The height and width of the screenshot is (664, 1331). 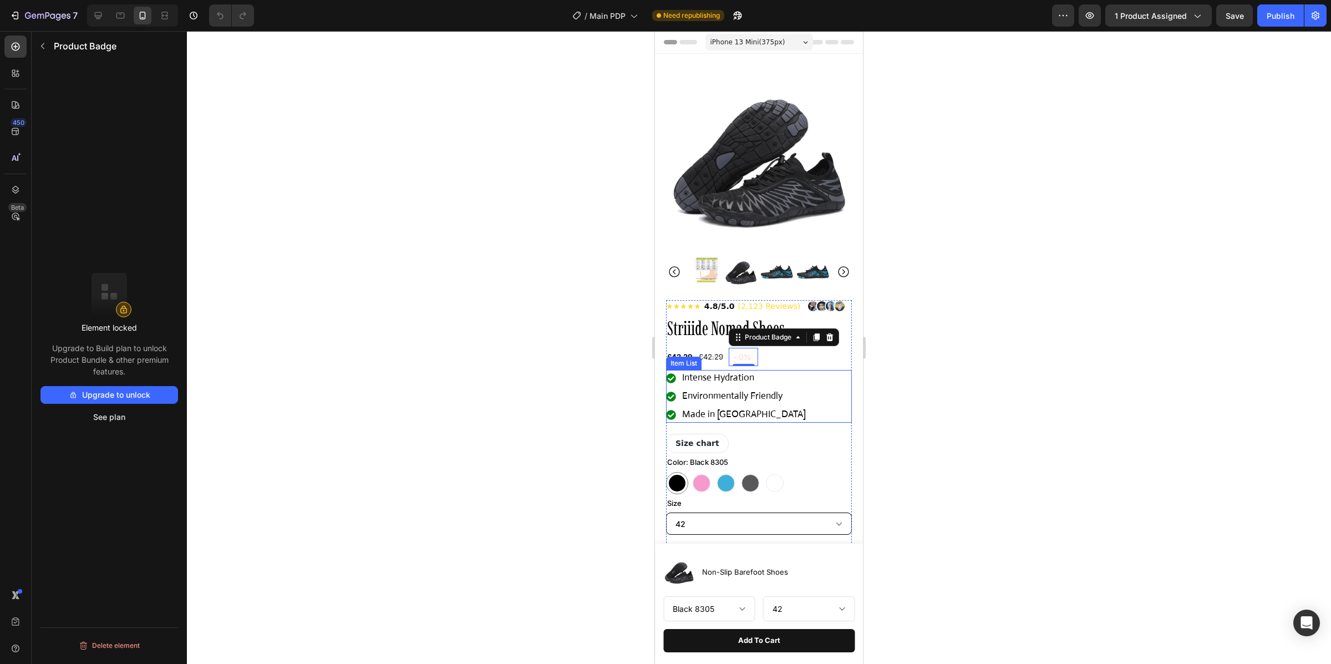 What do you see at coordinates (93, 11) in the screenshot?
I see `span: iPhone 13 Mini ( 375 px)` at bounding box center [93, 11].